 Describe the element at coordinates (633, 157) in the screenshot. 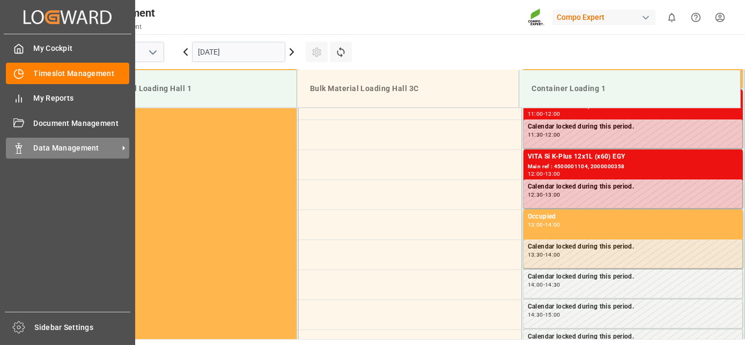

I see `div: VITA Si K-Plus 12x1L (x60) EGY` at that location.